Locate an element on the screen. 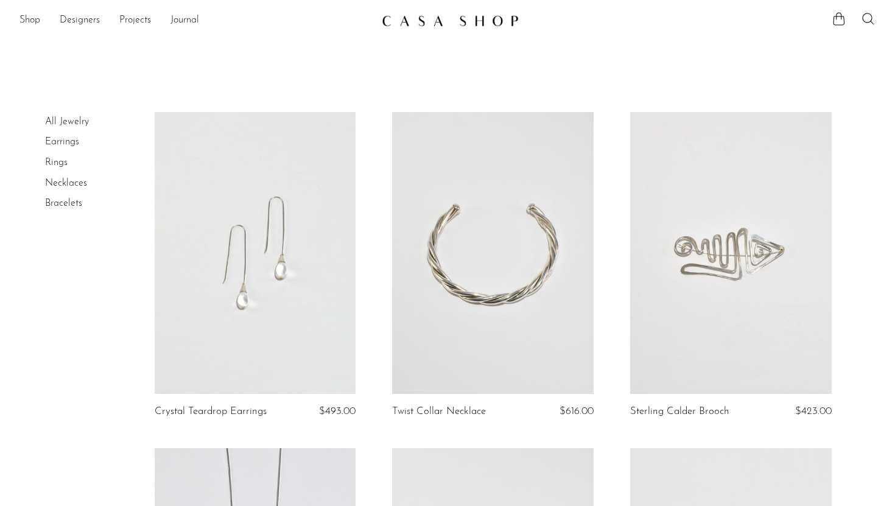 This screenshot has width=895, height=506. a: Crystal Teardrop Earrings is located at coordinates (211, 412).